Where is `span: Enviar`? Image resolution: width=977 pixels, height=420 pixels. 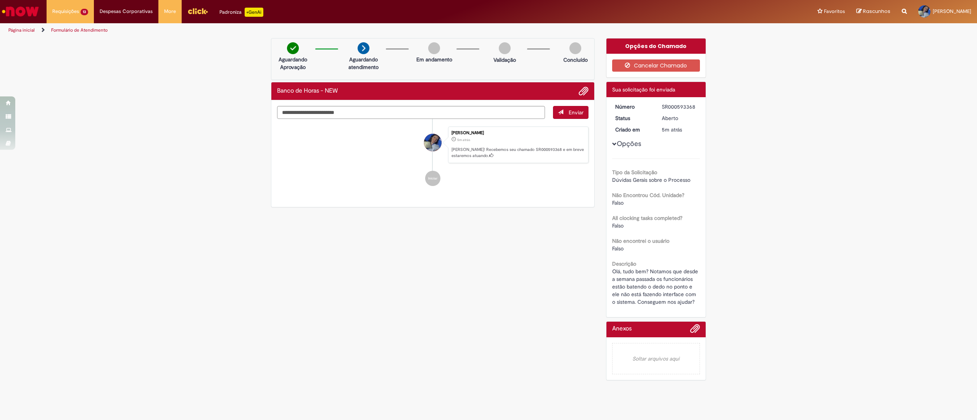
span: Enviar is located at coordinates (576, 113).